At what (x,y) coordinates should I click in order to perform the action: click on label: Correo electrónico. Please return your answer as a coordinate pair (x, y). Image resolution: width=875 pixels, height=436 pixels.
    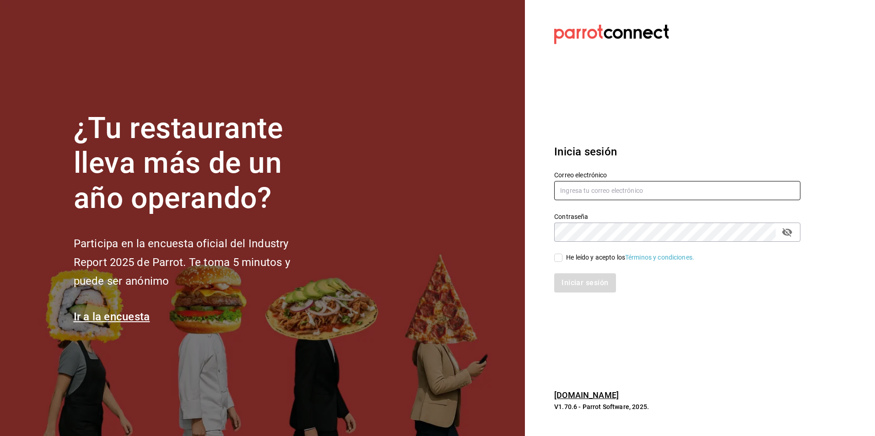
    Looking at the image, I should click on (677, 175).